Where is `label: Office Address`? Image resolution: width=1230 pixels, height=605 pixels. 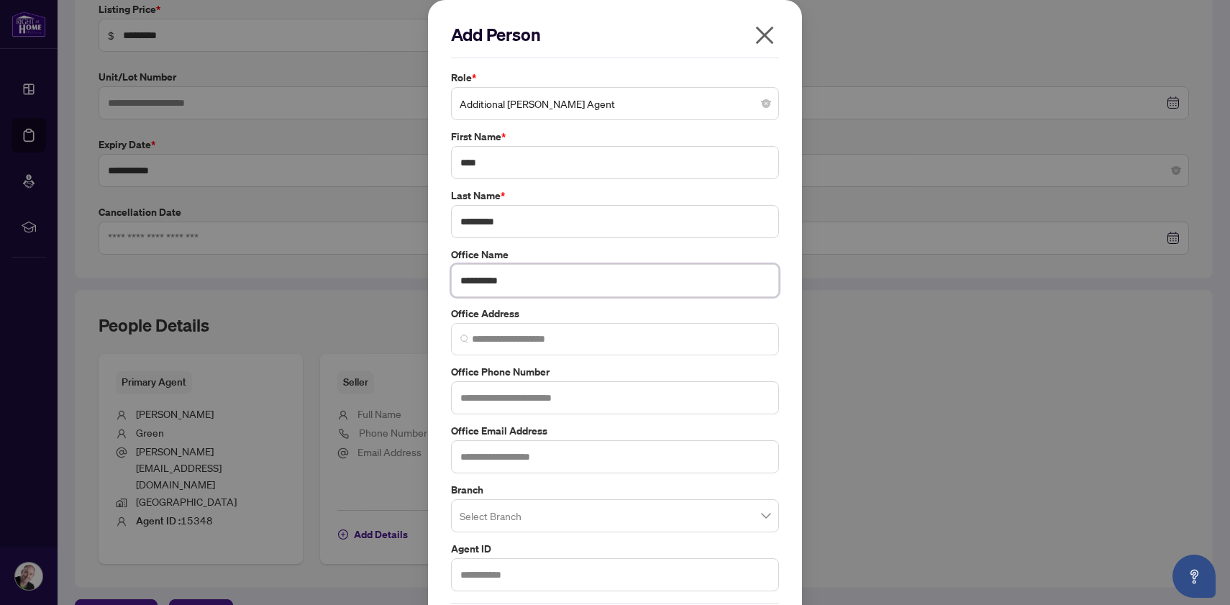 label: Office Address is located at coordinates (615, 314).